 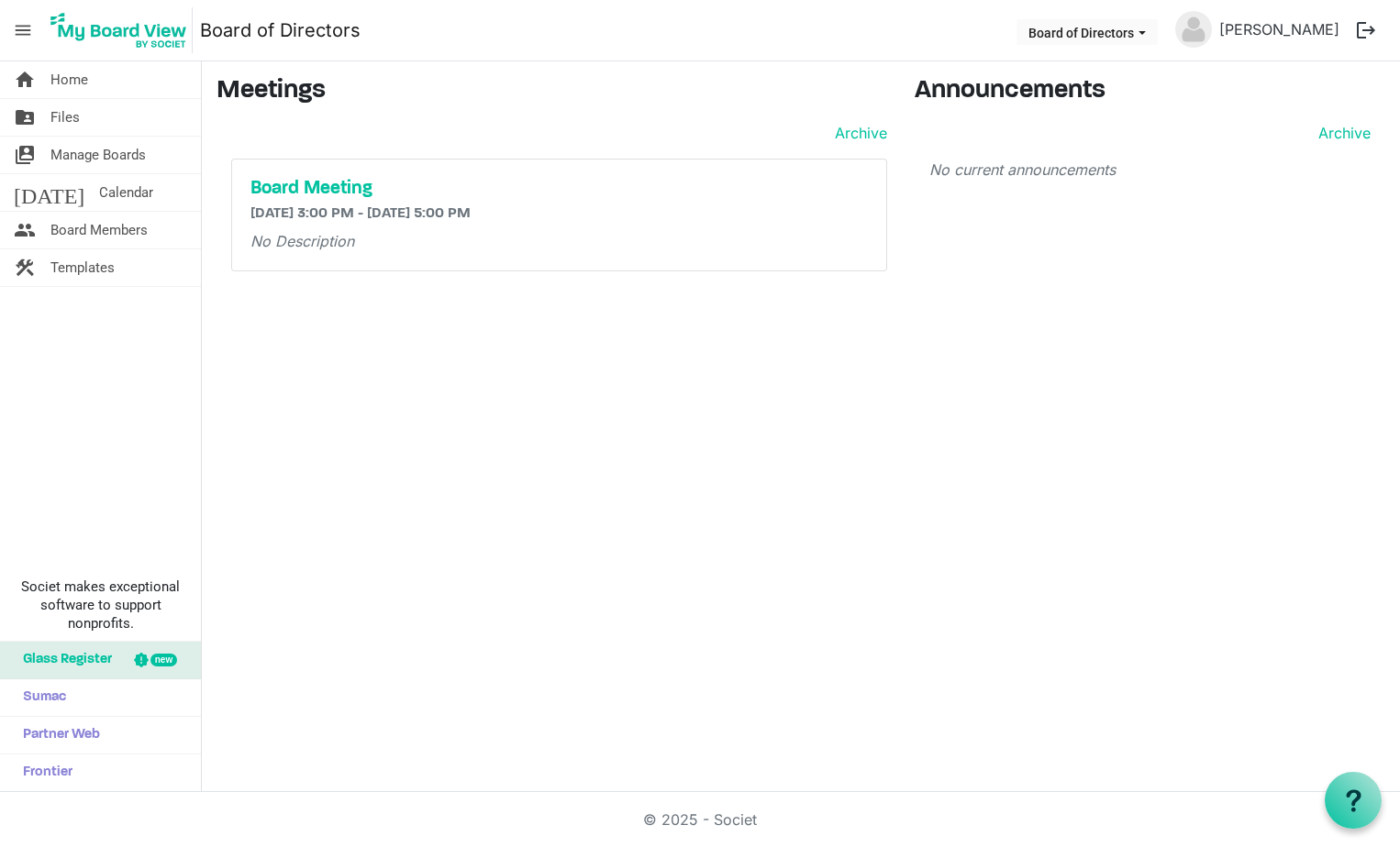 What do you see at coordinates (99, 230) in the screenshot?
I see `span: Board Members` at bounding box center [99, 230].